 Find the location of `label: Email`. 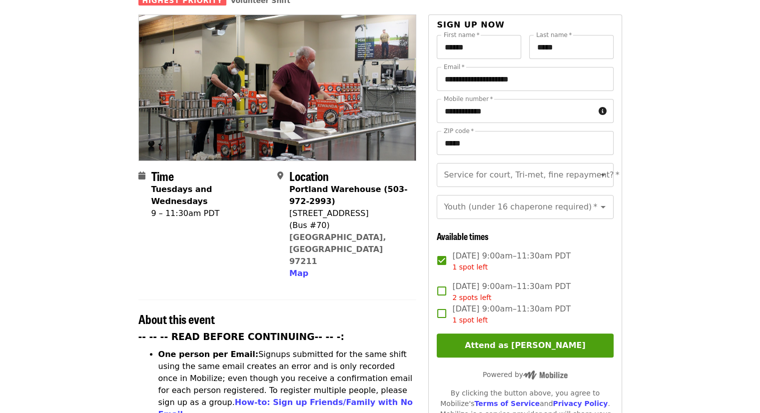

label: Email is located at coordinates (454, 67).